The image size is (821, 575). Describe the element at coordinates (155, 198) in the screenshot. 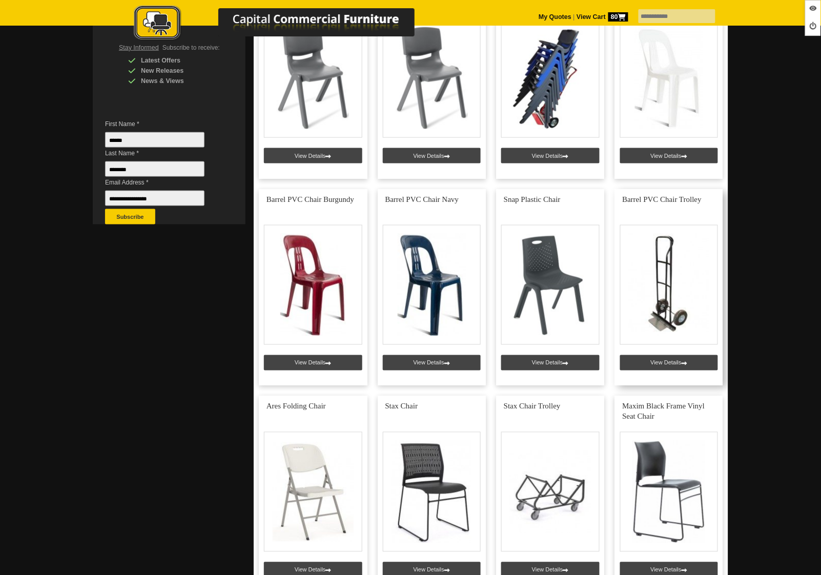

I see `input: Email Address *` at that location.